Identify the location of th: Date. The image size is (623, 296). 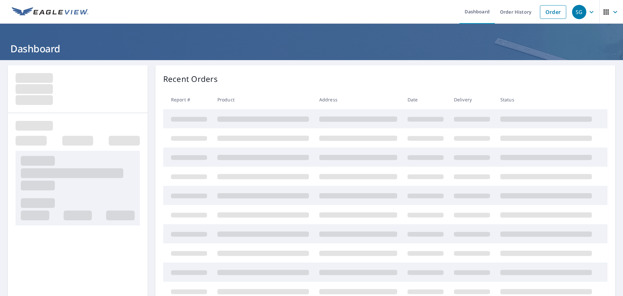
(426, 99).